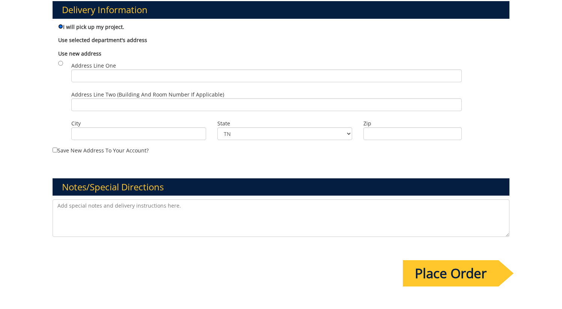 This screenshot has width=562, height=309. What do you see at coordinates (413, 134) in the screenshot?
I see `input: Zip` at bounding box center [413, 134].